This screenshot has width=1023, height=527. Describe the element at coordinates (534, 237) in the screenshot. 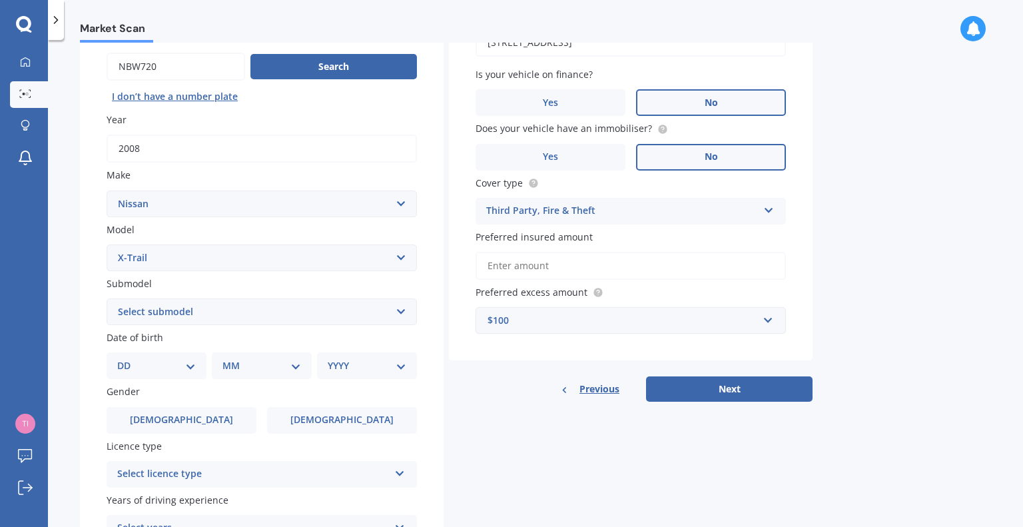

I see `span: Preferred insured amount` at that location.